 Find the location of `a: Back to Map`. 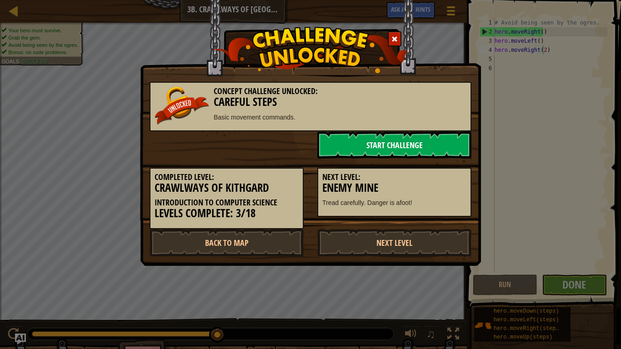

a: Back to Map is located at coordinates (226, 243).